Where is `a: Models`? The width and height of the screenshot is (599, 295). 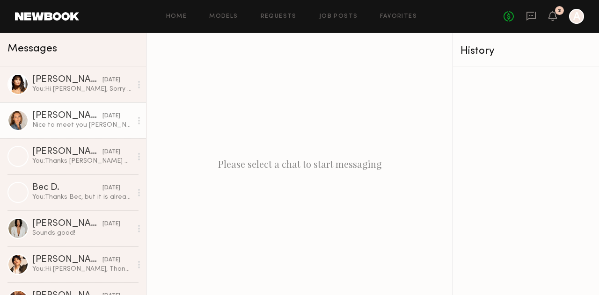 a: Models is located at coordinates (223, 16).